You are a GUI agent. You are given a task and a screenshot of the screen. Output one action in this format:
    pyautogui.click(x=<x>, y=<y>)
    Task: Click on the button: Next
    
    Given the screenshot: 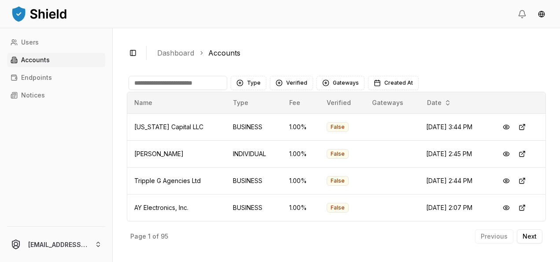 What is the action you would take?
    pyautogui.click(x=530, y=236)
    